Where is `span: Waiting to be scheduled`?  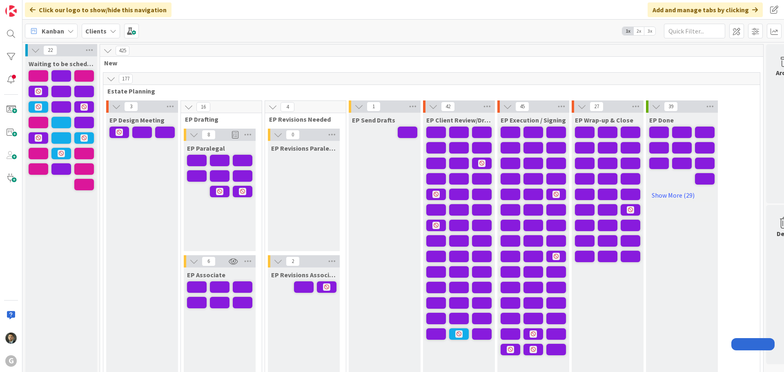
span: Waiting to be scheduled is located at coordinates (61, 64).